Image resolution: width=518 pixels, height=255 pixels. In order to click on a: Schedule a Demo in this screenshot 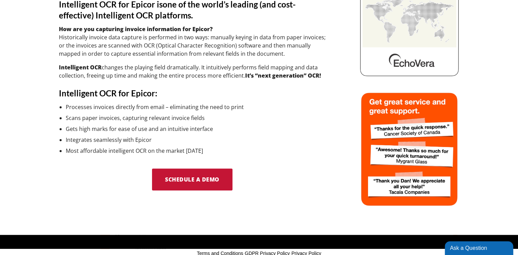, I will do `click(192, 180)`.